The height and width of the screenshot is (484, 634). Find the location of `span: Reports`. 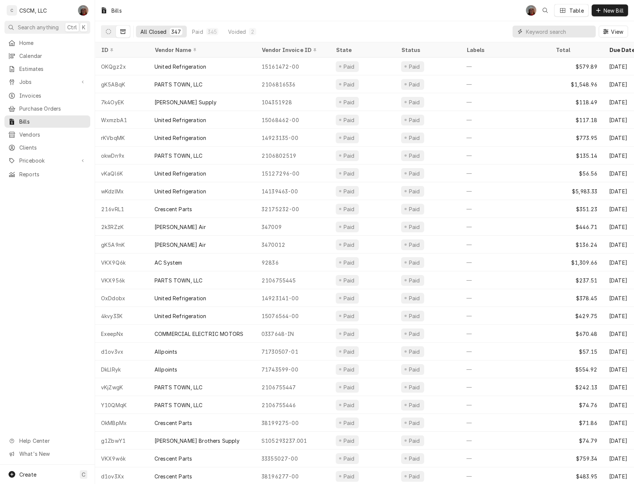

span: Reports is located at coordinates (53, 174).